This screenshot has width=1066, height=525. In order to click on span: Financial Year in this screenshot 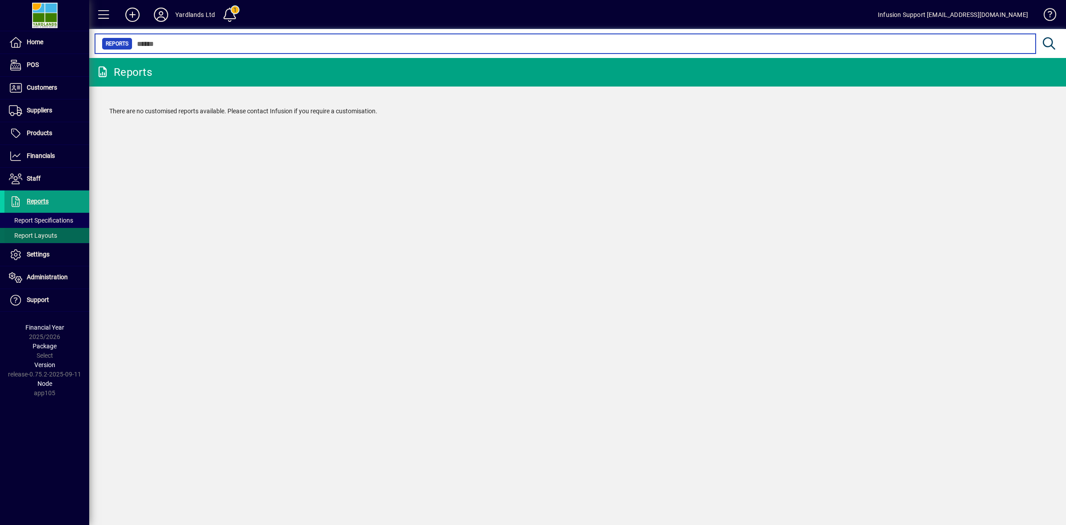, I will do `click(45, 327)`.